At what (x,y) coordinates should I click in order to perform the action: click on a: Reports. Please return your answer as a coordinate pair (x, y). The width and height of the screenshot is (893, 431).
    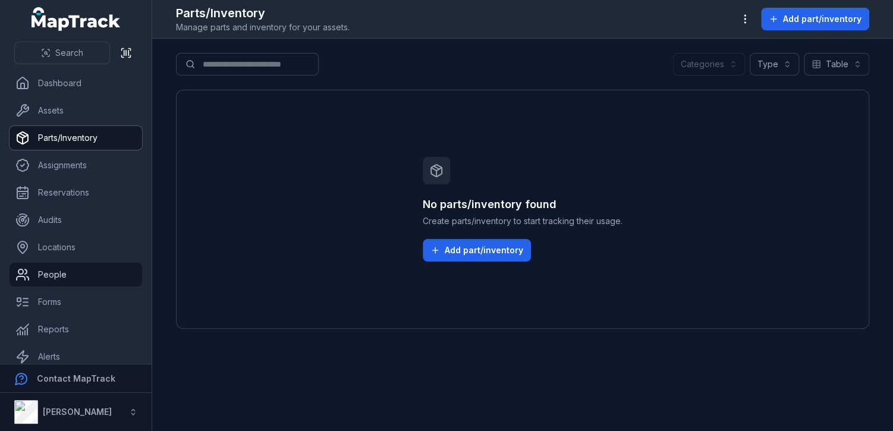
    Looking at the image, I should click on (75, 329).